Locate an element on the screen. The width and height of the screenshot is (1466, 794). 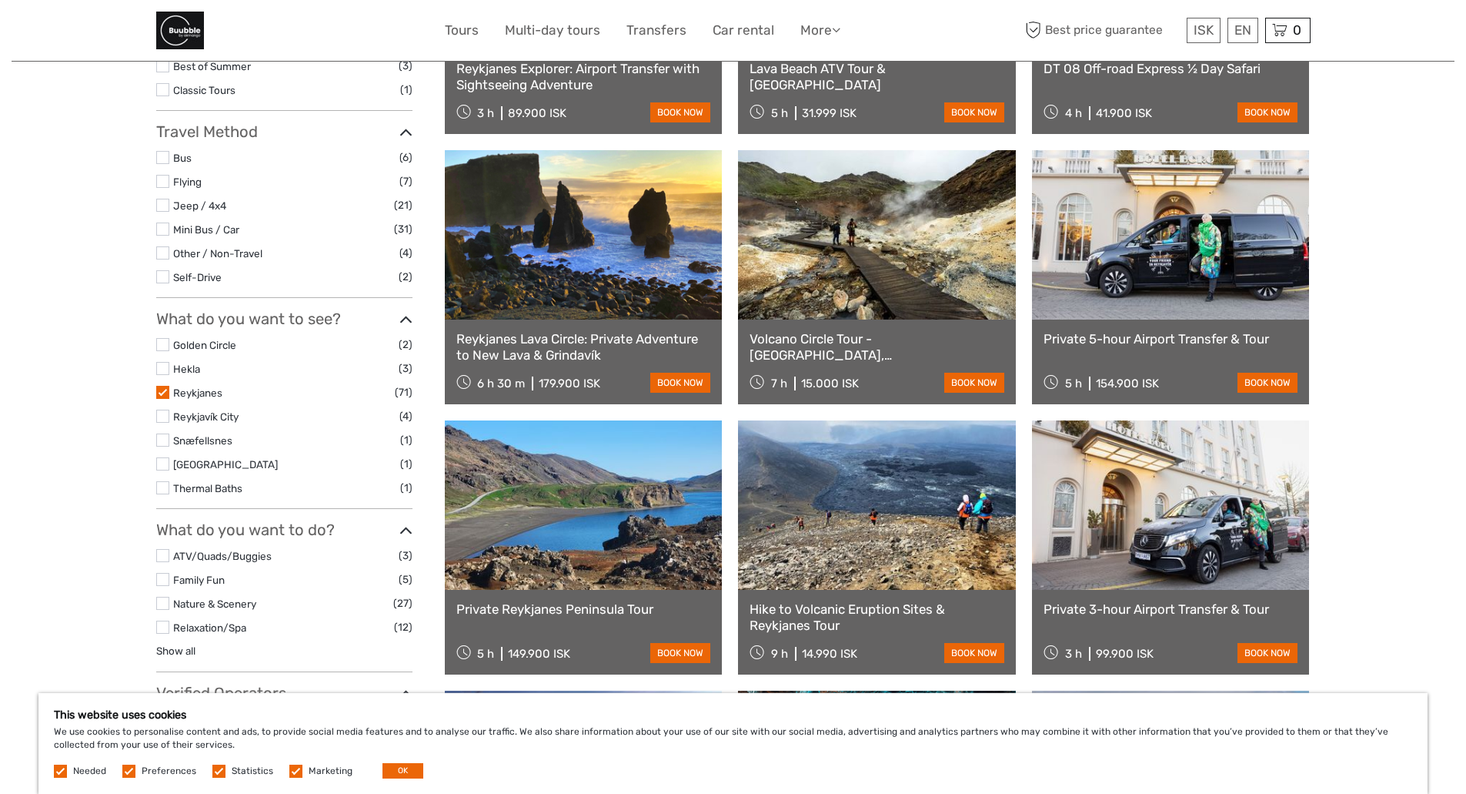
div: We use cookies to personalise content and ads, to provide social media features and to analyse ou... is located at coordinates (733, 743).